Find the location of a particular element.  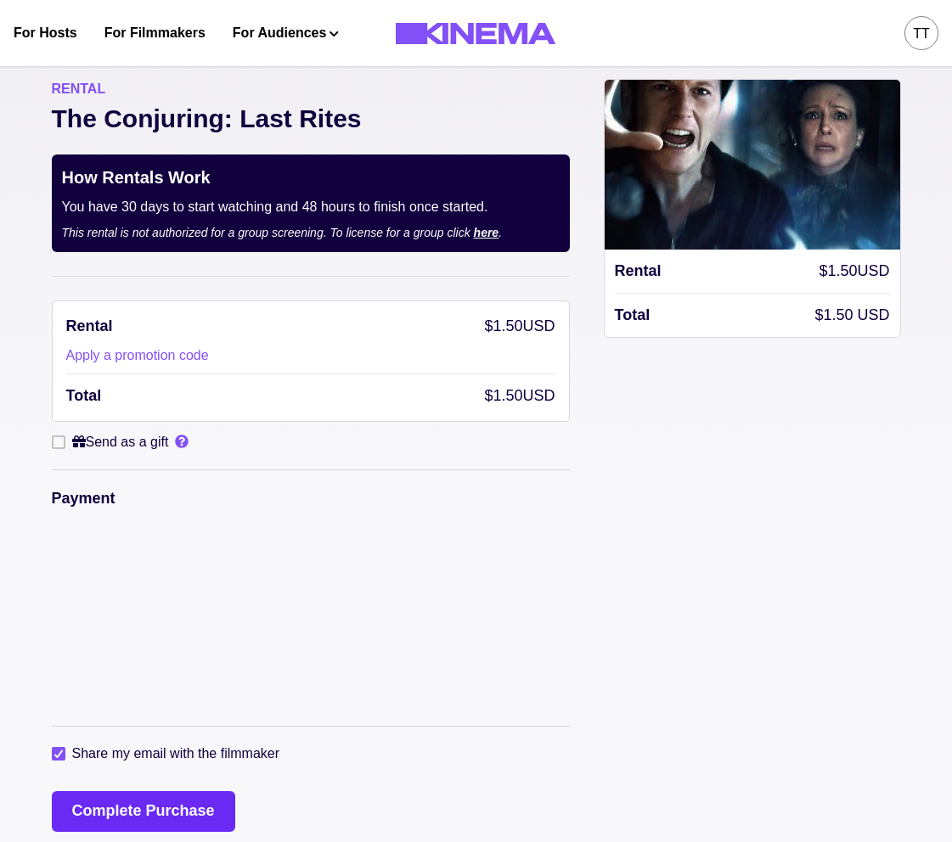

a: here is located at coordinates (486, 233).